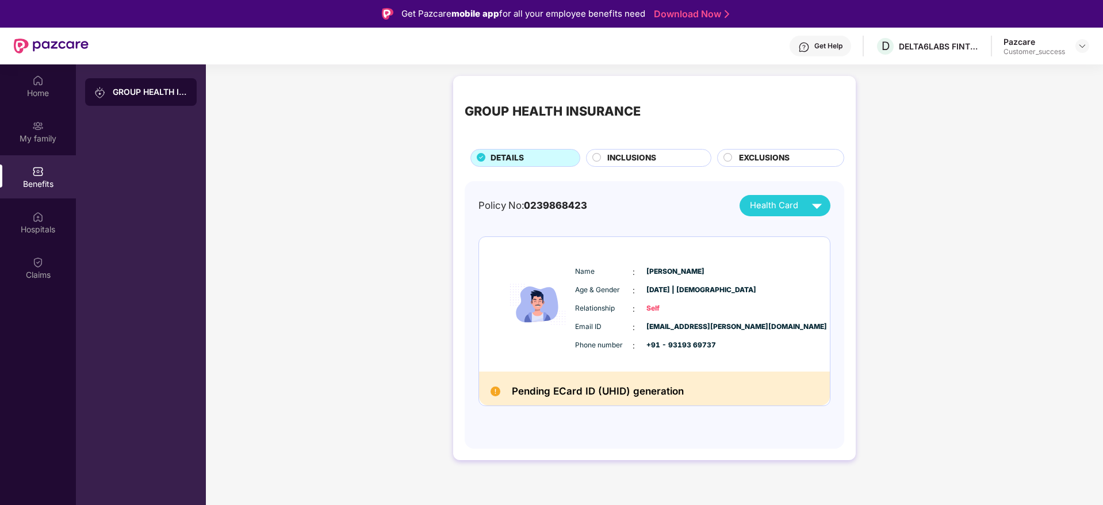 The height and width of the screenshot is (505, 1103). Describe the element at coordinates (532, 205) in the screenshot. I see `div: Policy No:` at that location.